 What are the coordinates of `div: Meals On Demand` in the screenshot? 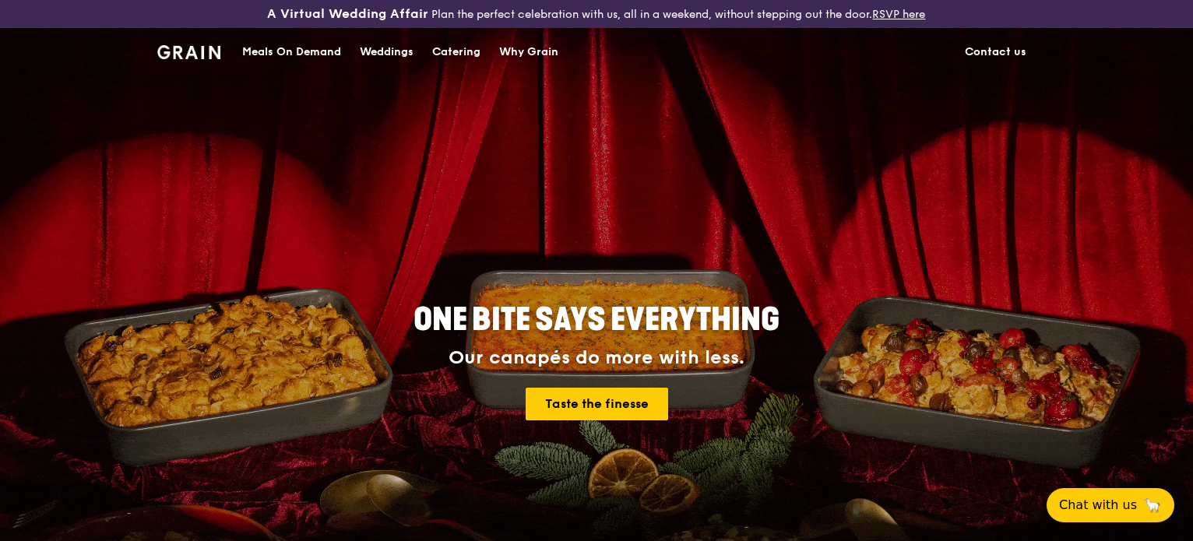 It's located at (291, 52).